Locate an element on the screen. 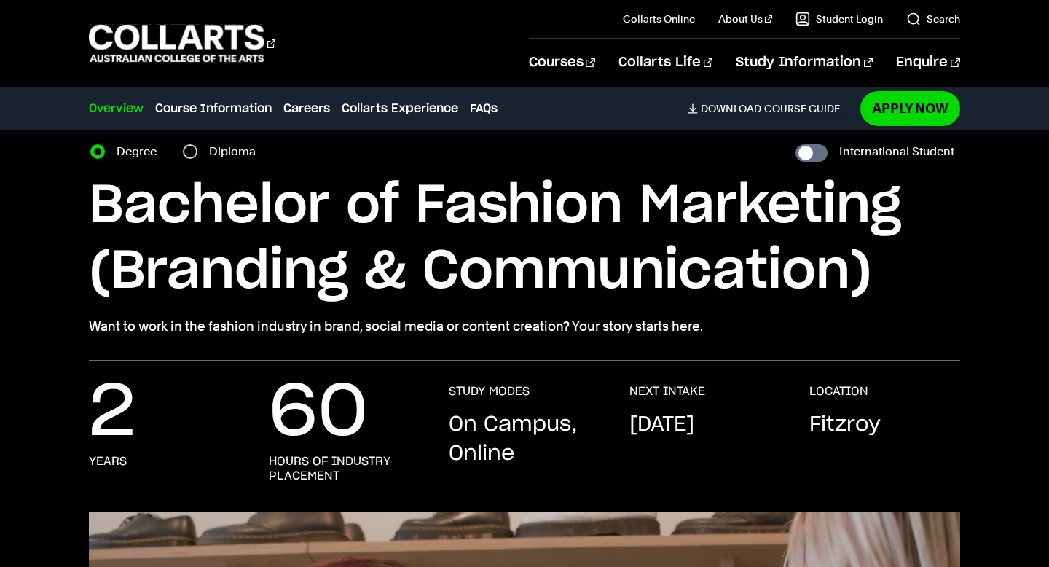 Image resolution: width=1049 pixels, height=567 pixels. p: Want to work in the fashion industry in brand, social media or content creation? Your story start... is located at coordinates (524, 326).